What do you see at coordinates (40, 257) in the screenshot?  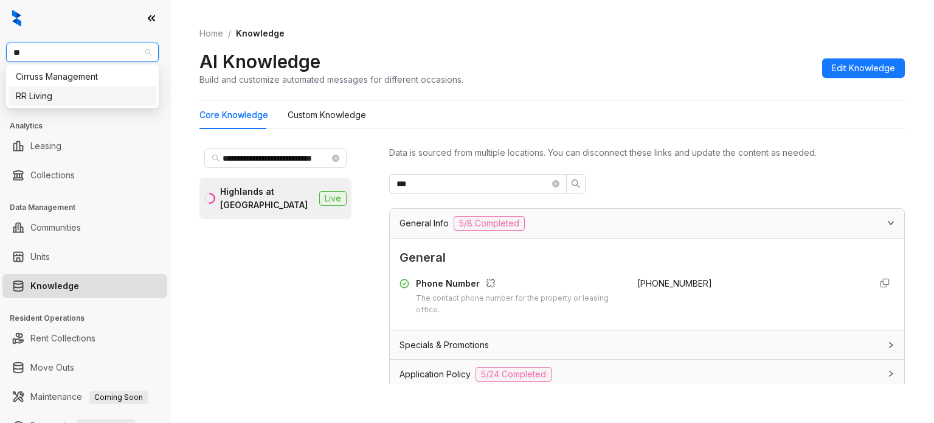 I see `a: Units` at bounding box center [40, 257].